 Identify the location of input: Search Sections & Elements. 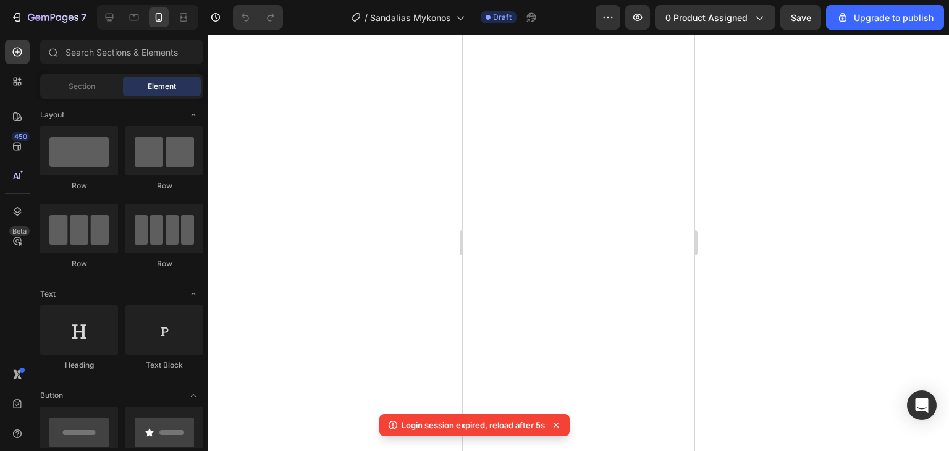
(122, 52).